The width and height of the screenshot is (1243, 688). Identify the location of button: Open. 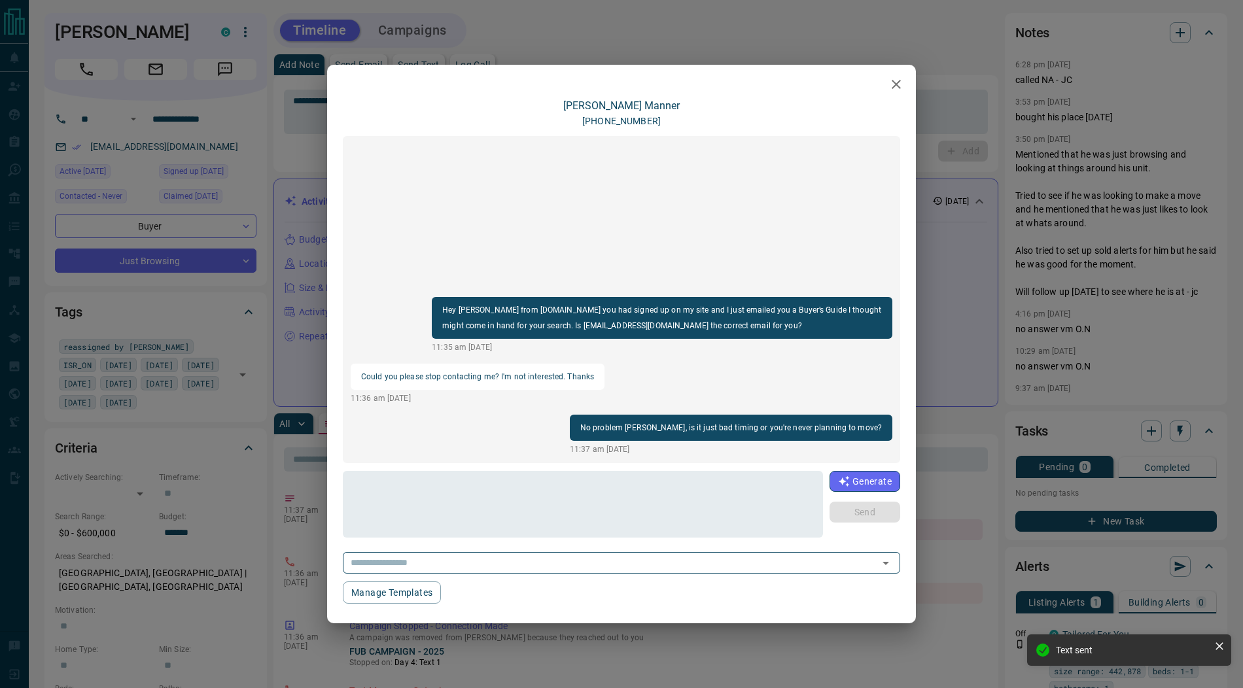
(886, 563).